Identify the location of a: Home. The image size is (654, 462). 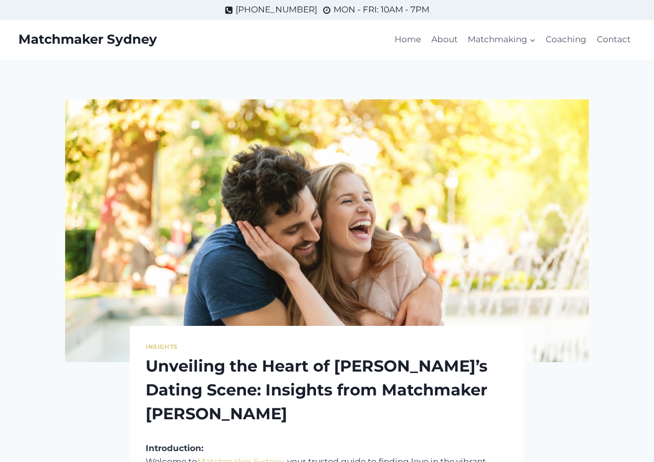
(407, 40).